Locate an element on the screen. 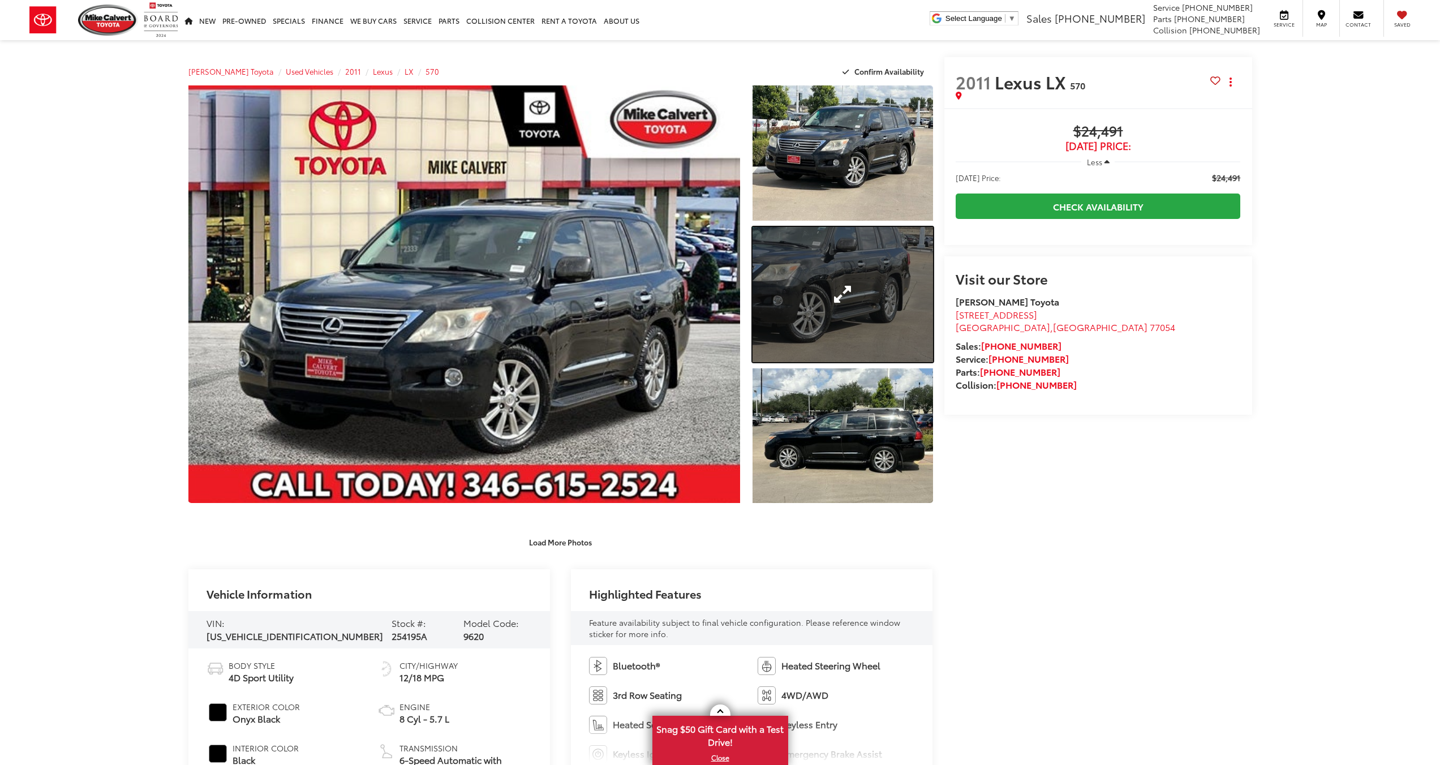  h2: Highlighted Features is located at coordinates (645, 594).